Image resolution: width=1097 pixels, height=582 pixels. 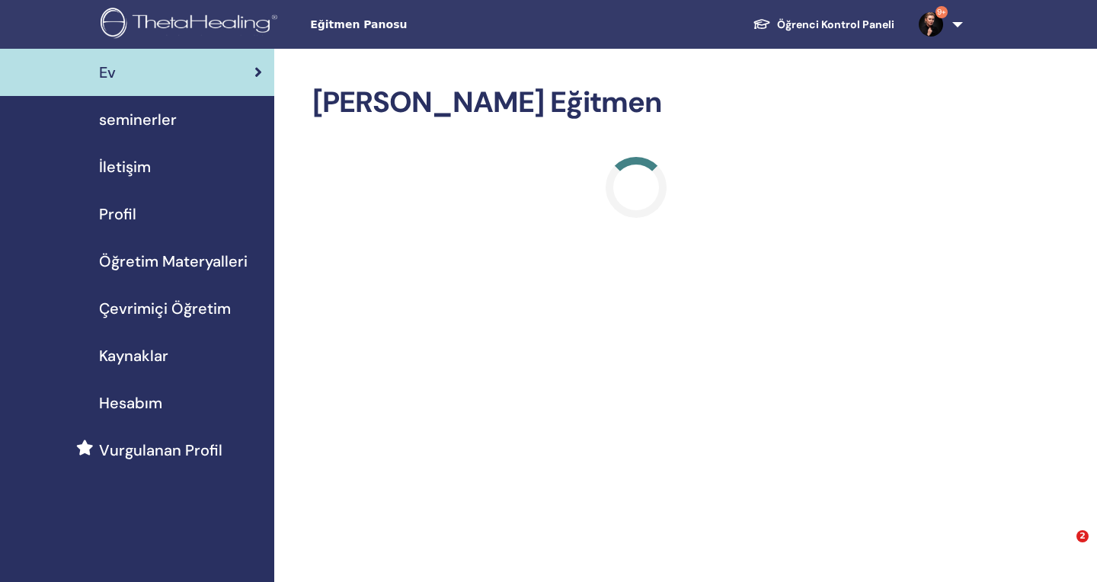 What do you see at coordinates (107, 72) in the screenshot?
I see `span: Ev` at bounding box center [107, 72].